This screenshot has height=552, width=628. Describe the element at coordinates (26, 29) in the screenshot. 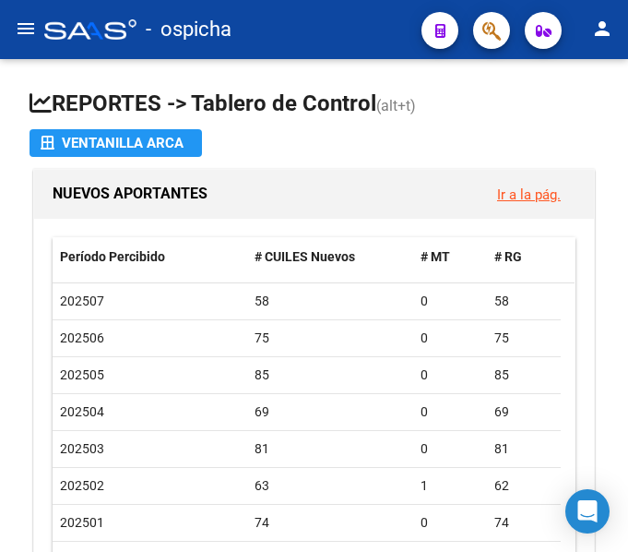

I see `mat-icon: menu` at that location.